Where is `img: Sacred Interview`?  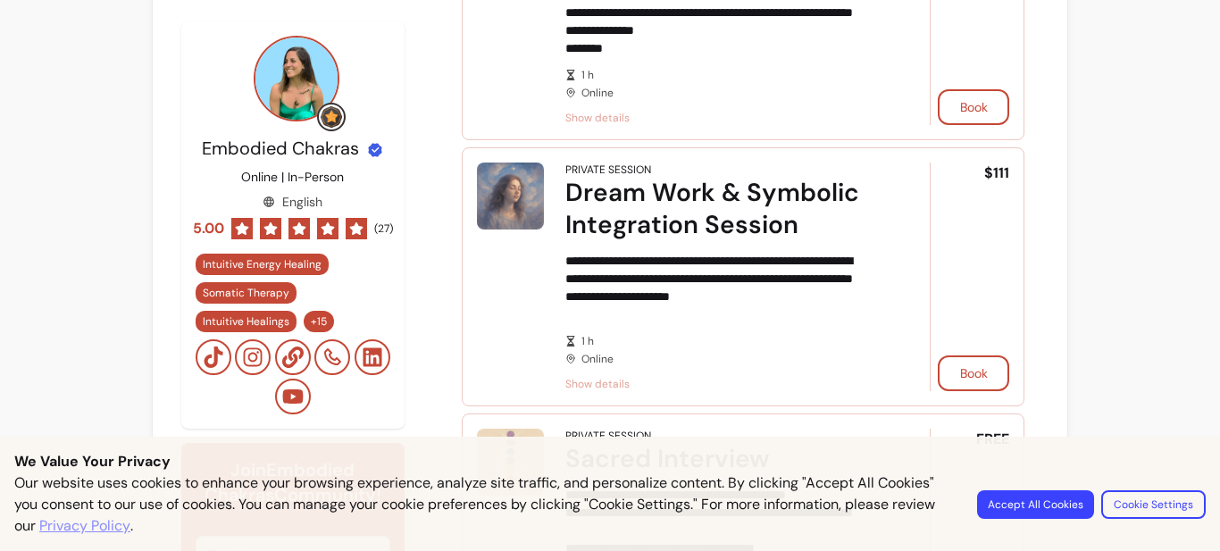
img: Sacred Interview is located at coordinates (510, 462).